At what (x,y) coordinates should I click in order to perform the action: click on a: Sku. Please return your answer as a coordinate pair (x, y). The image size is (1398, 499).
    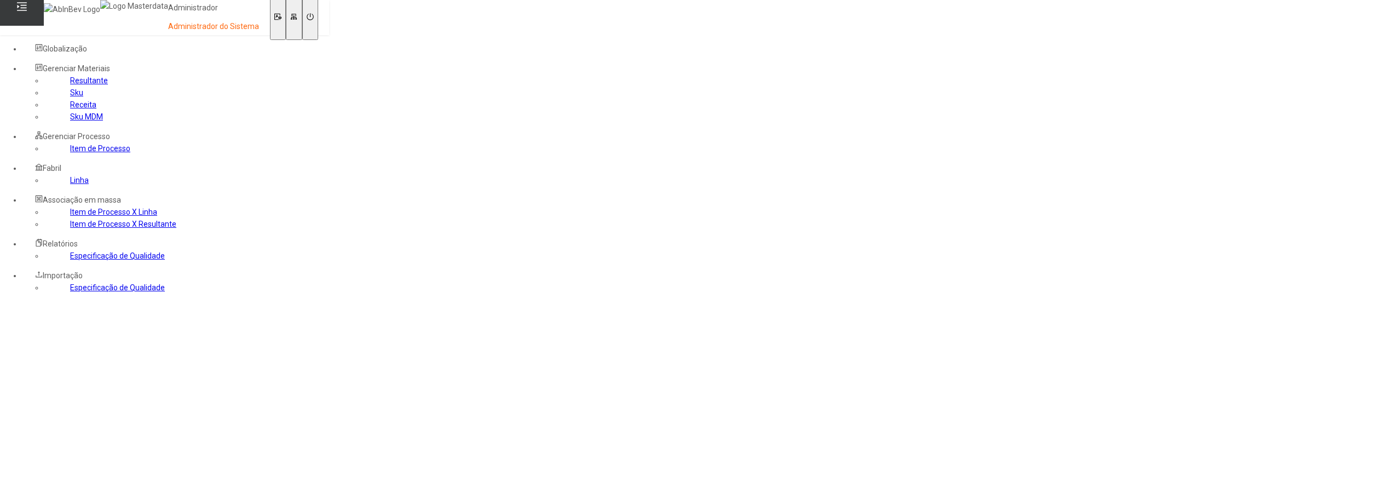
    Looking at the image, I should click on (77, 93).